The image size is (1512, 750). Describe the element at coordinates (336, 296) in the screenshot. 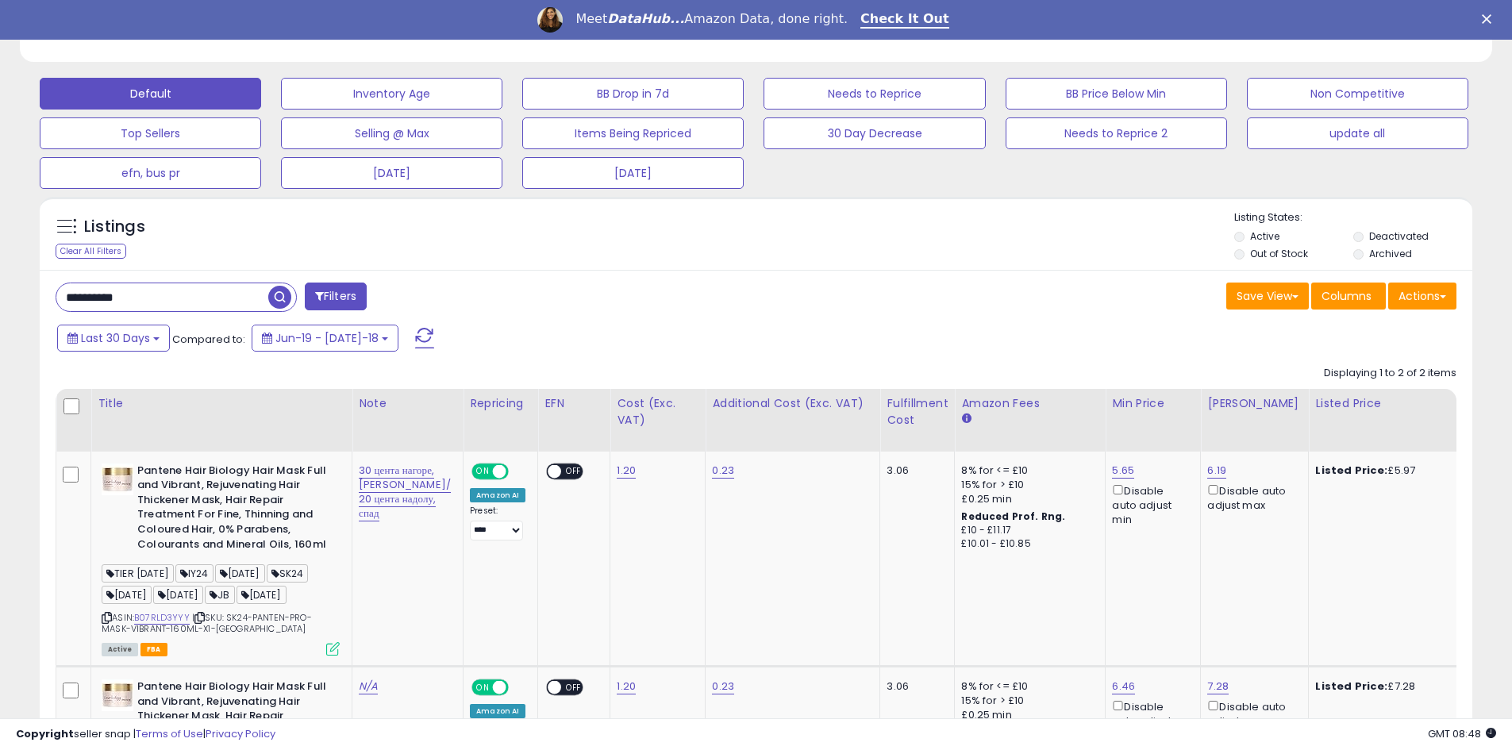

I see `button: Filters` at that location.